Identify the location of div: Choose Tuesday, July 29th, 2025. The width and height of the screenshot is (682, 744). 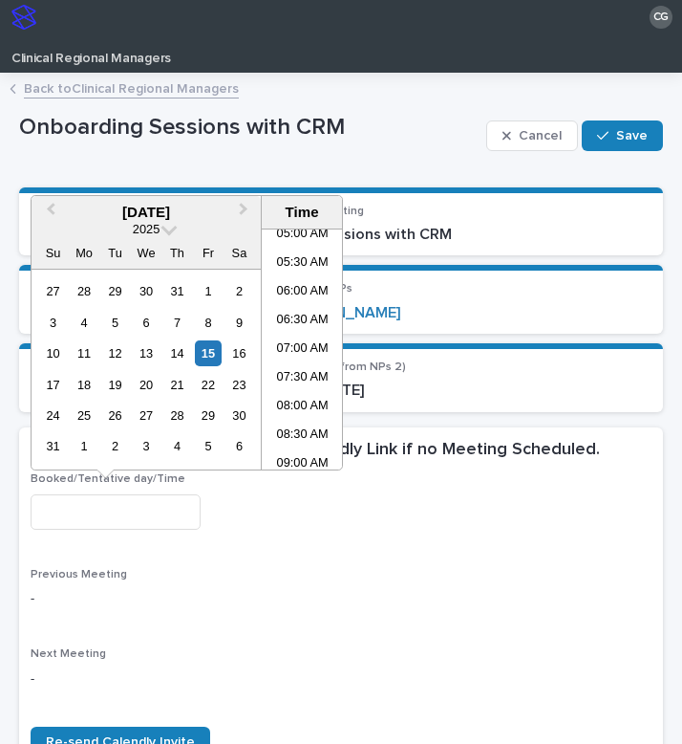
(115, 291).